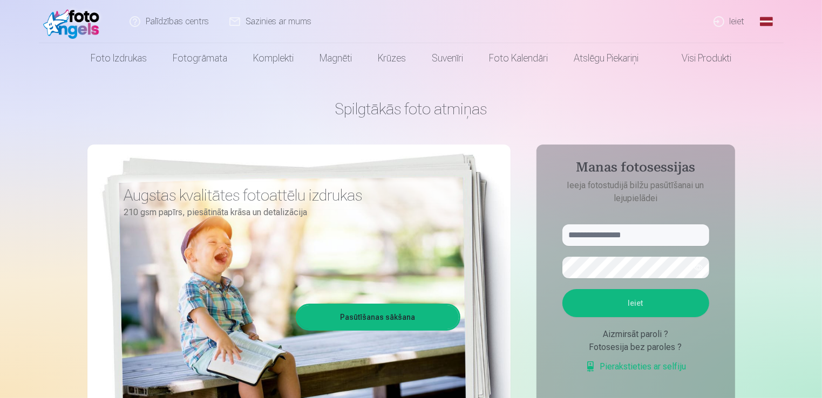 The image size is (822, 398). What do you see at coordinates (288, 195) in the screenshot?
I see `h3: Augstas kvalitātes fotoattēlu izdrukas` at bounding box center [288, 195].